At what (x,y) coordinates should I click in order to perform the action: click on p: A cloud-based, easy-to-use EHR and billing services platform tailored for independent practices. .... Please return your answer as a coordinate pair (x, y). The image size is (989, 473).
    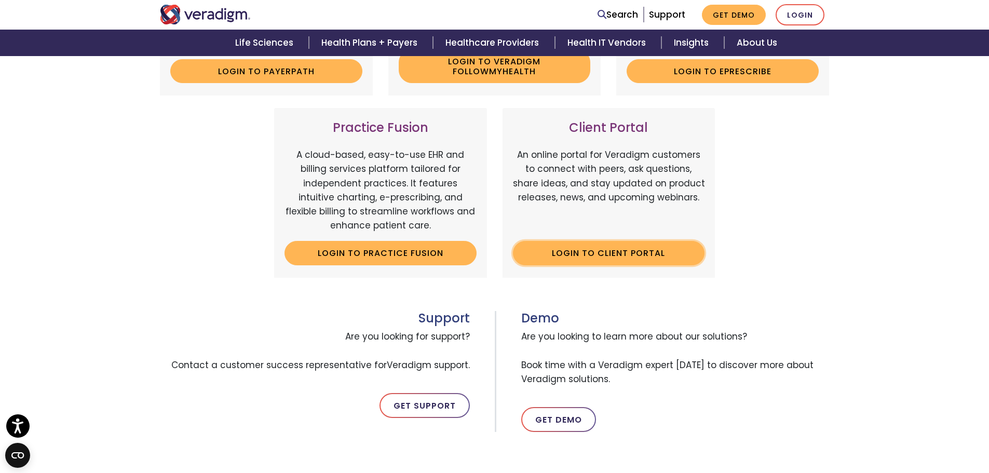
    Looking at the image, I should click on (381, 190).